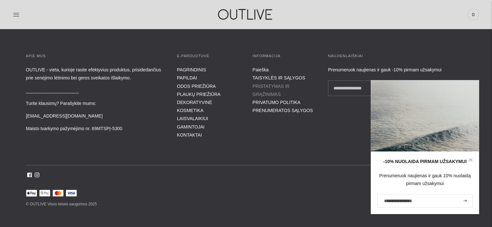 The image size is (492, 227). What do you see at coordinates (95, 129) in the screenshot?
I see `p: Maisto tvarkymo pažymėjimo nr. 69MTSPĮ-5300` at bounding box center [95, 129].